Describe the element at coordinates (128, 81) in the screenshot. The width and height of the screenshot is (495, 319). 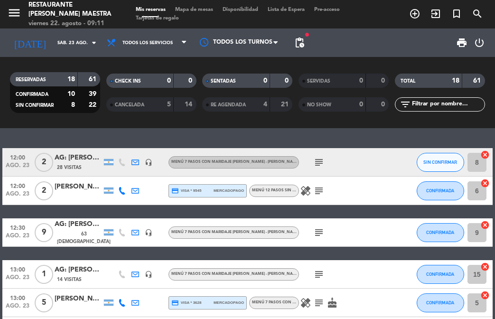
I see `span: CHECK INS` at that location.